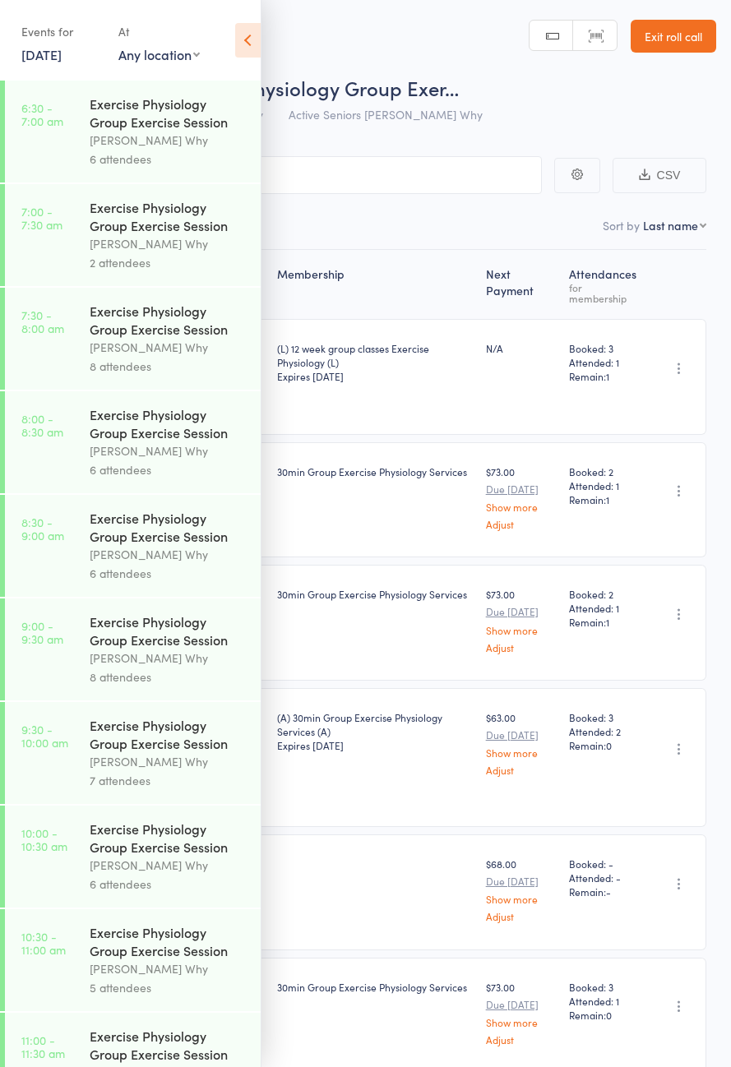 The width and height of the screenshot is (731, 1067). Describe the element at coordinates (521, 742) in the screenshot. I see `div: $63.00` at that location.